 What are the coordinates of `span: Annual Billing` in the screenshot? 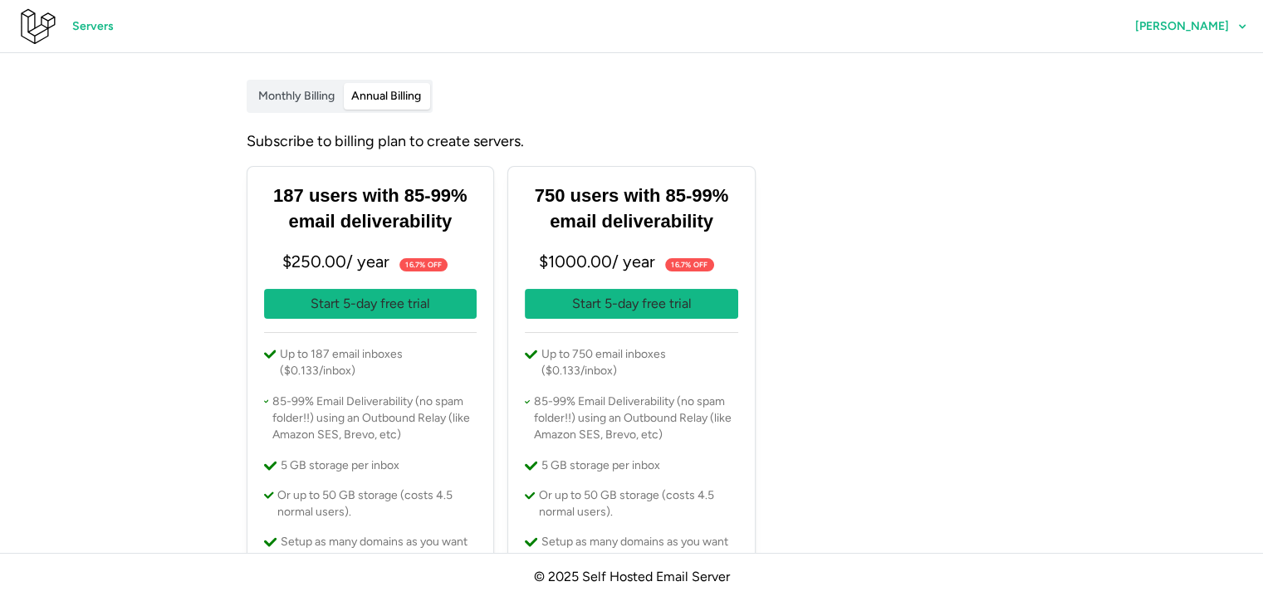 It's located at (386, 95).